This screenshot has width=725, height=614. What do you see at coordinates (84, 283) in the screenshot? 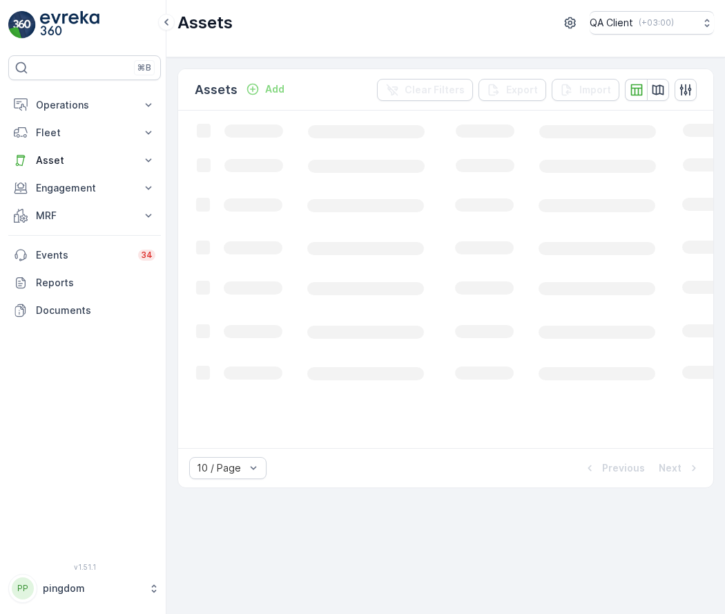
I see `a: Reports` at bounding box center [84, 283].